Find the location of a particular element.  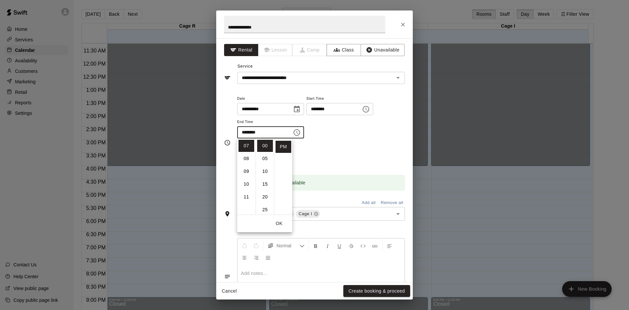

button: Insert Code is located at coordinates (363, 245).